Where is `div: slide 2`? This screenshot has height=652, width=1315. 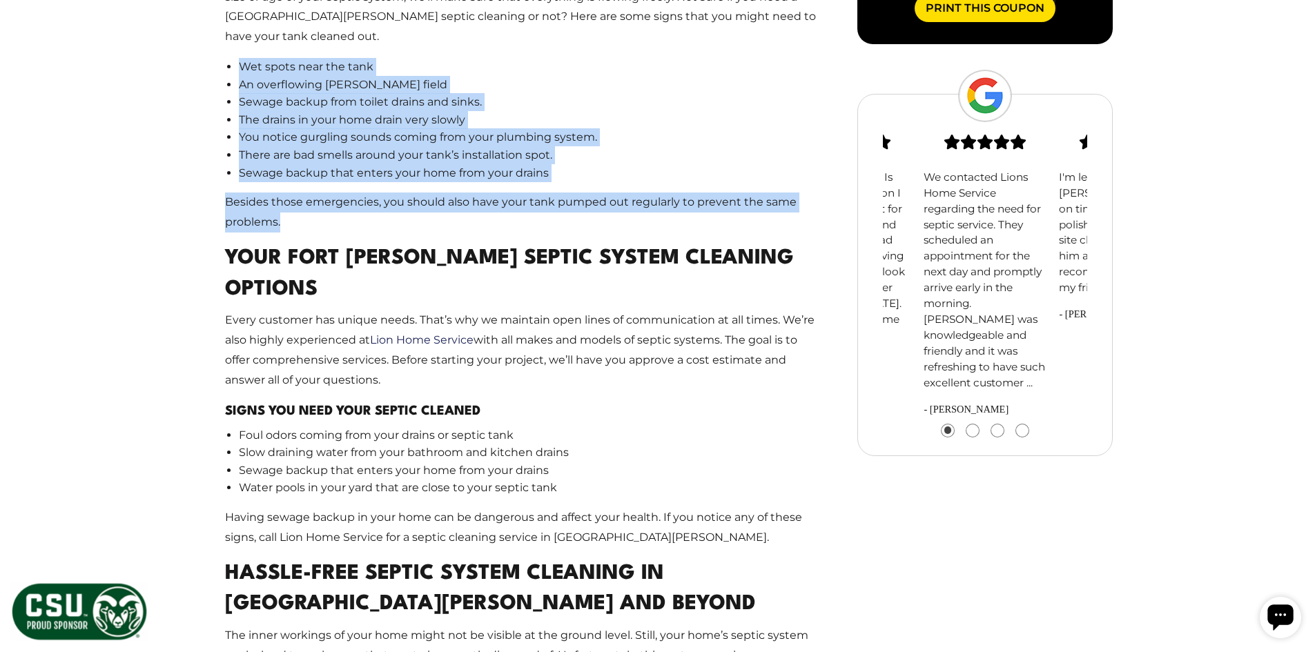 div: slide 2 is located at coordinates (1120, 215).